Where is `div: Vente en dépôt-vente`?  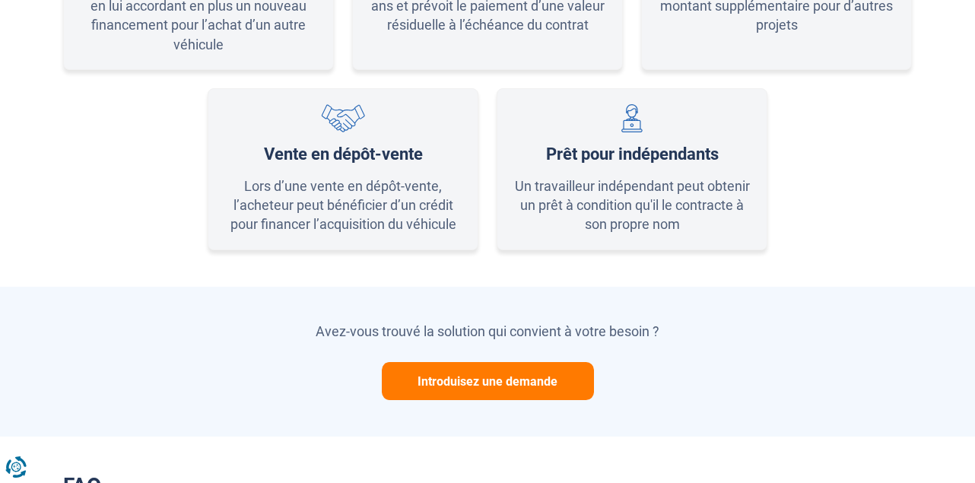 div: Vente en dépôt-vente is located at coordinates (343, 154).